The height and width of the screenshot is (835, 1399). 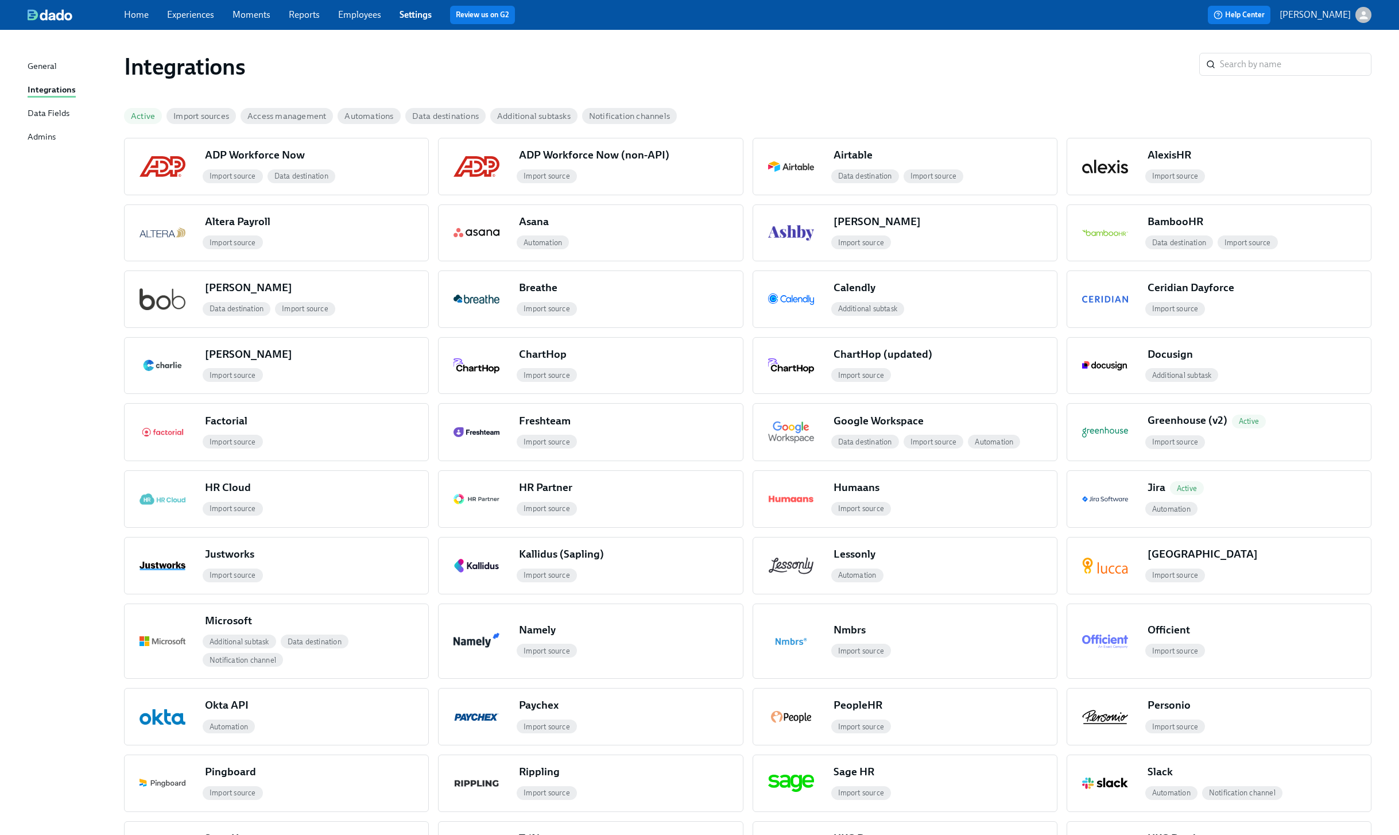 I want to click on div: Ceridian Dayforce, so click(x=1195, y=288).